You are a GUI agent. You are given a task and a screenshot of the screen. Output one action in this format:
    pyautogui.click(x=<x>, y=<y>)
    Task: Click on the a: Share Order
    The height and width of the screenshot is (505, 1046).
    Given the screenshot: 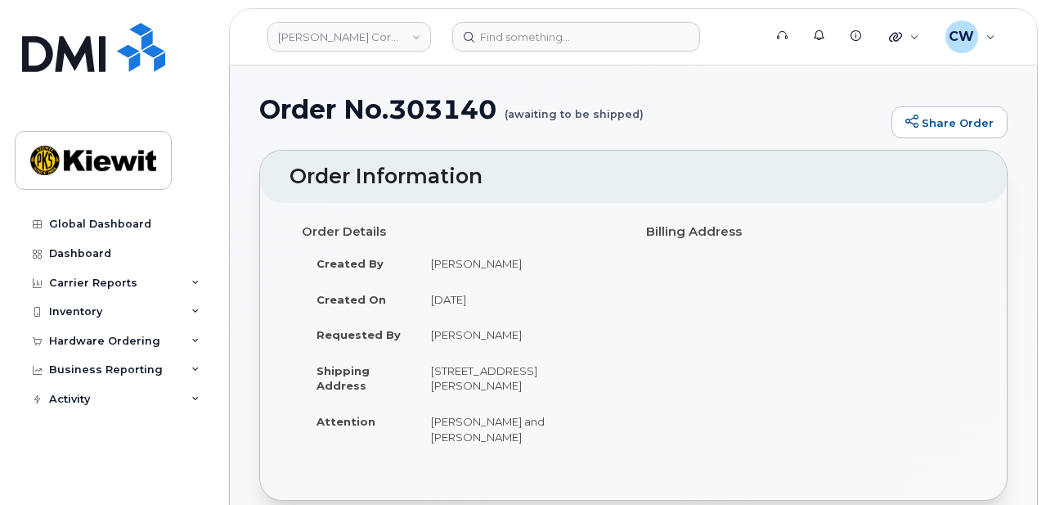 What is the action you would take?
    pyautogui.click(x=950, y=123)
    